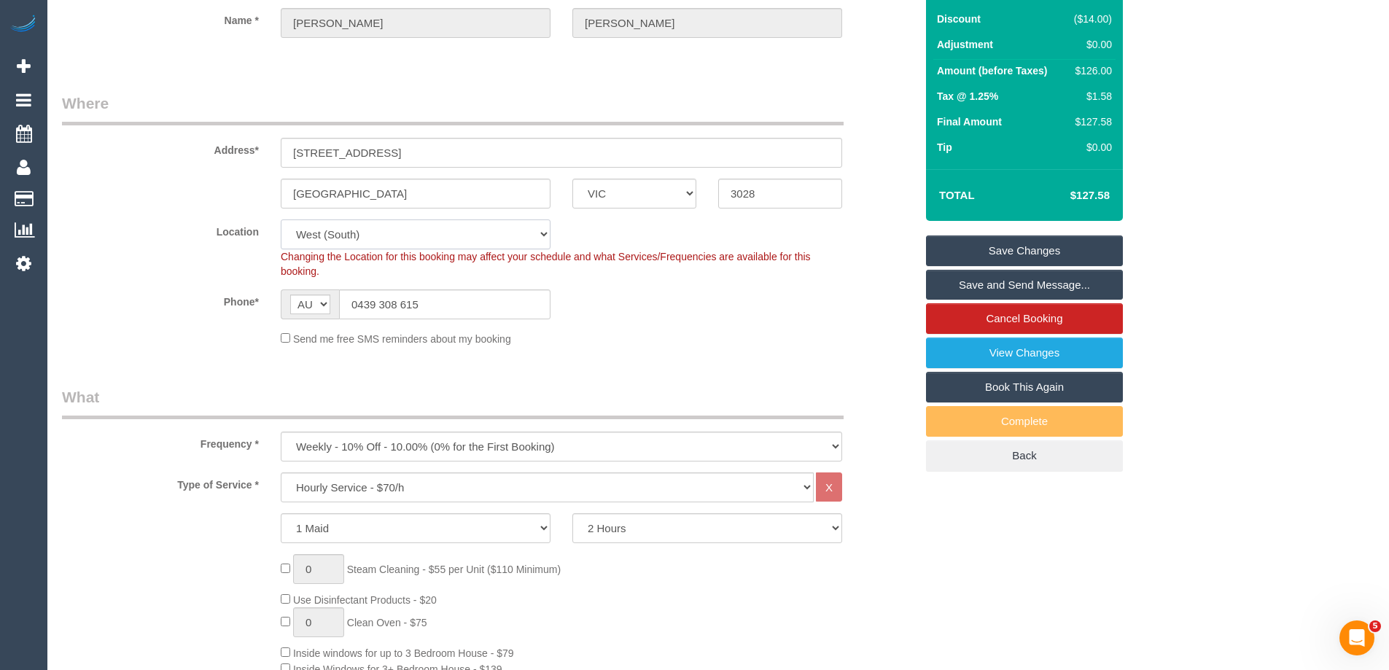 The height and width of the screenshot is (670, 1389). I want to click on a: Cancel Booking, so click(1025, 319).